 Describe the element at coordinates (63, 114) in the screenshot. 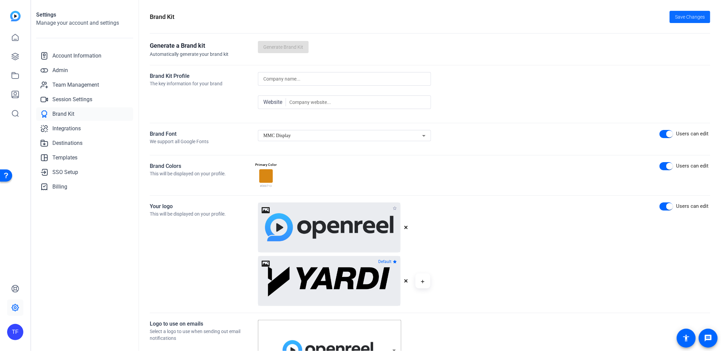

I see `span: Brand Kit` at that location.